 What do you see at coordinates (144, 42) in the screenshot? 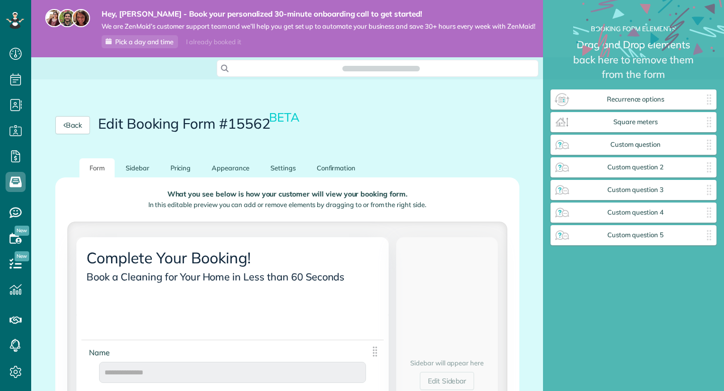
I see `span: Pick a day and time` at bounding box center [144, 42].